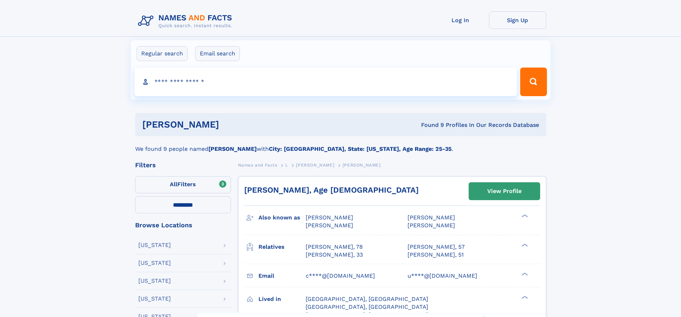  What do you see at coordinates (282, 247) in the screenshot?
I see `h3: Relatives` at bounding box center [282, 247].